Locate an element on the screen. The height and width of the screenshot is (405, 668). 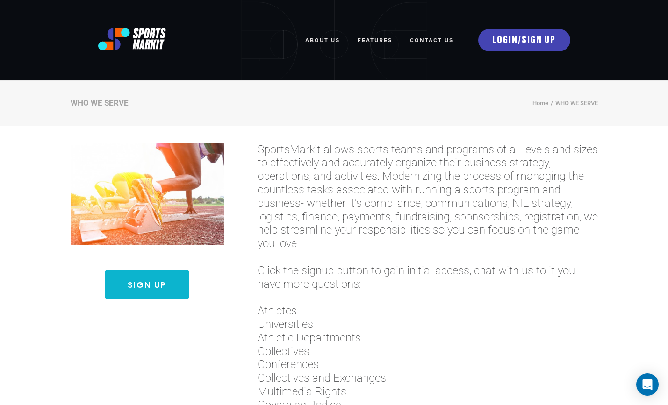
div: Open Intercom Messenger is located at coordinates (648, 385).